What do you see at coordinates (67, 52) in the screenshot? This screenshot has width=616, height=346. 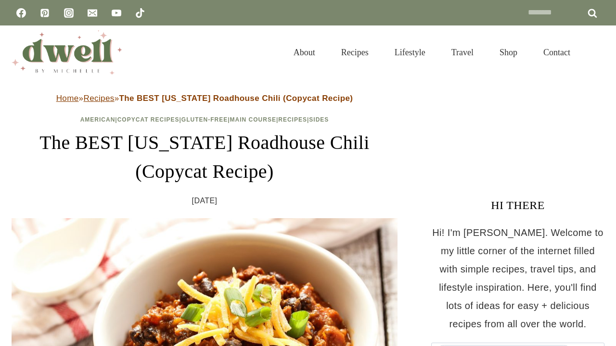 I see `img: DWELL by michelle` at bounding box center [67, 52].